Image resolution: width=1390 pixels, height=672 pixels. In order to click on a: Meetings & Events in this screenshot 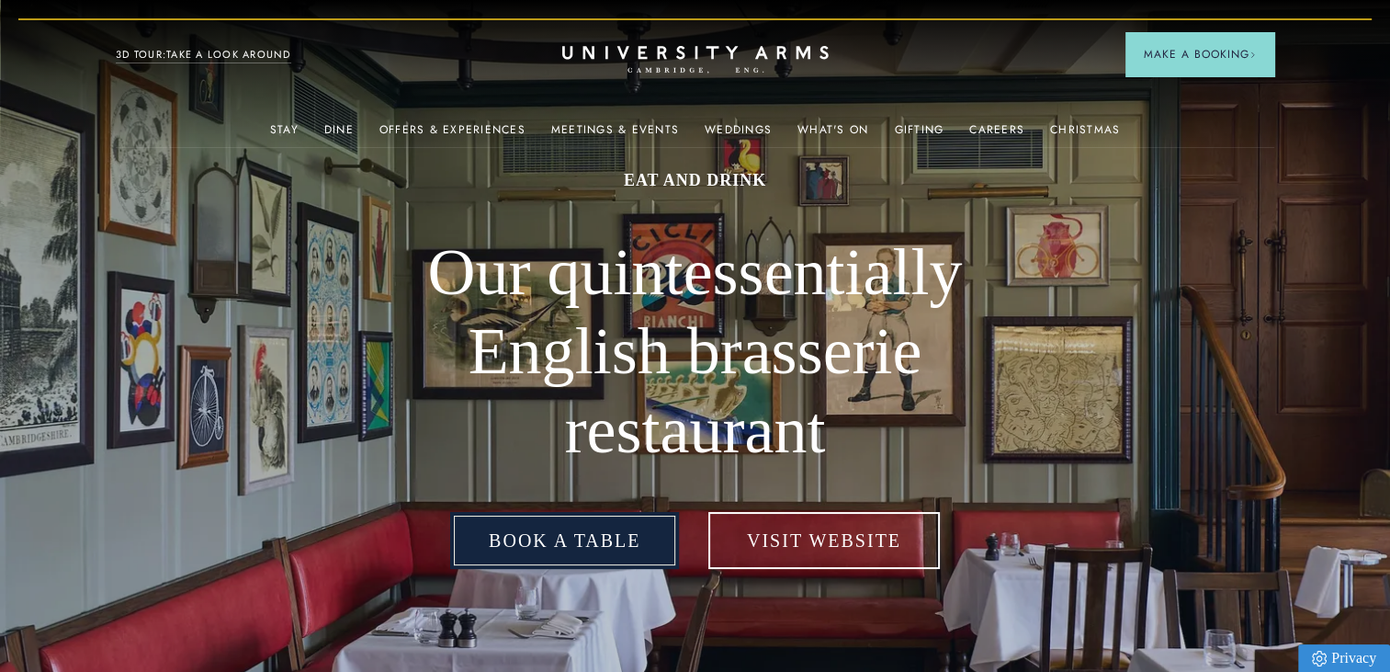, I will do `click(615, 135)`.